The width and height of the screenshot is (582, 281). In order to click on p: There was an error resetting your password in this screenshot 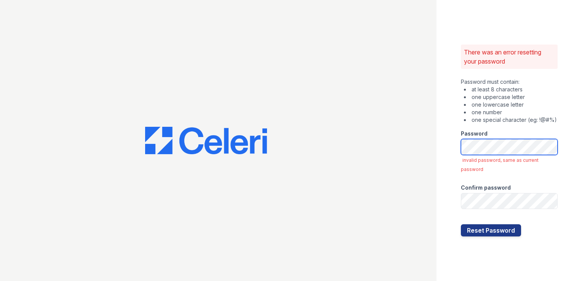, I will do `click(509, 57)`.